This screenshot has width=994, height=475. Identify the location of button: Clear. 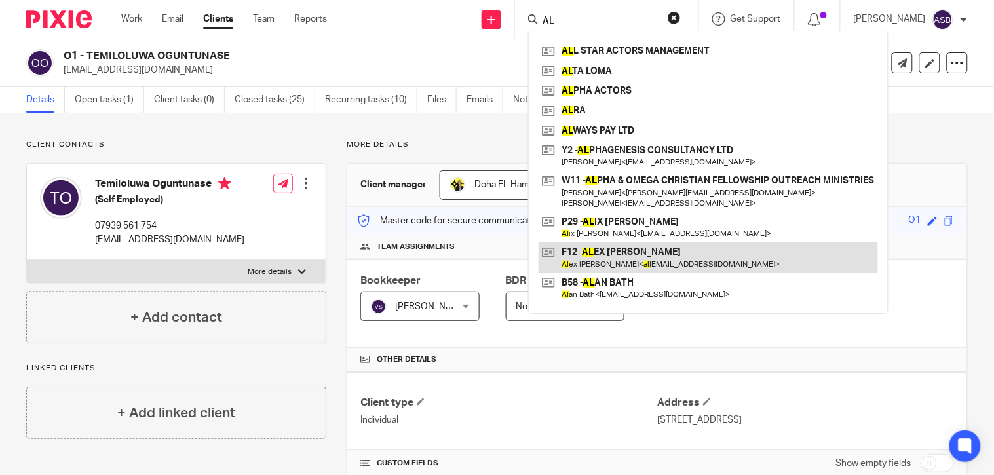
(674, 18).